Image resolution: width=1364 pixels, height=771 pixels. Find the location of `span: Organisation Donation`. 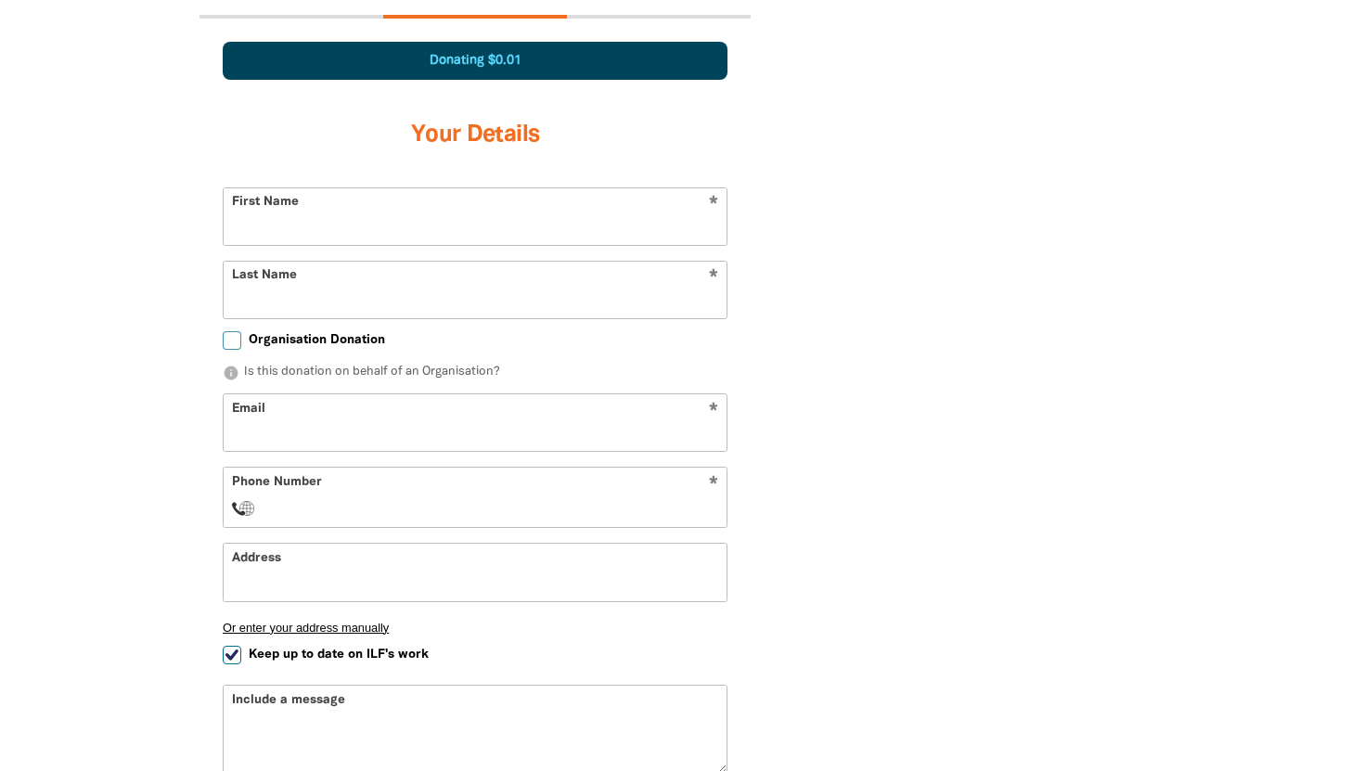

span: Organisation Donation is located at coordinates (316, 340).